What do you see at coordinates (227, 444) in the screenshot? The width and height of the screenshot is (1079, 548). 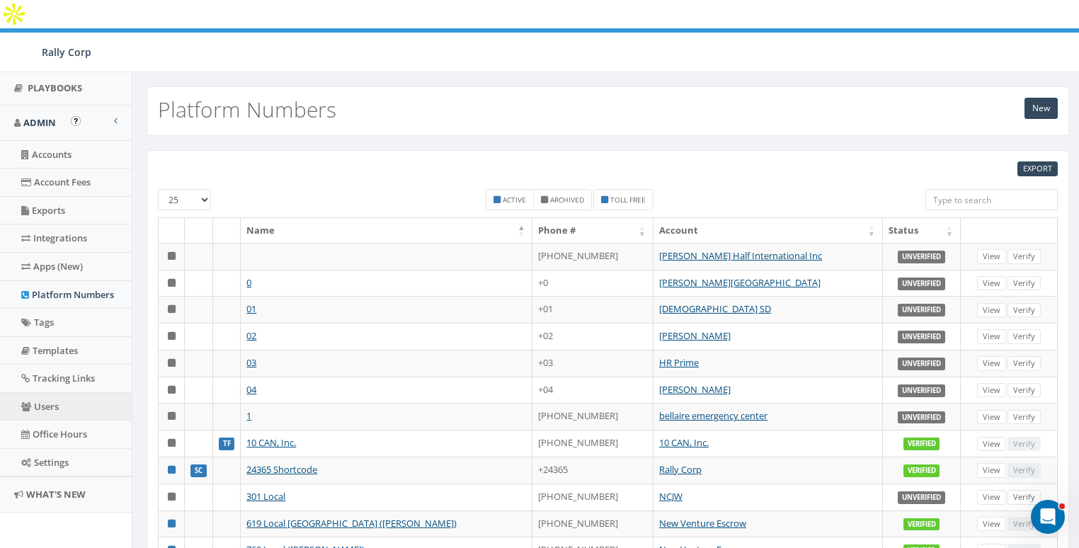 I see `label: TF` at bounding box center [227, 444].